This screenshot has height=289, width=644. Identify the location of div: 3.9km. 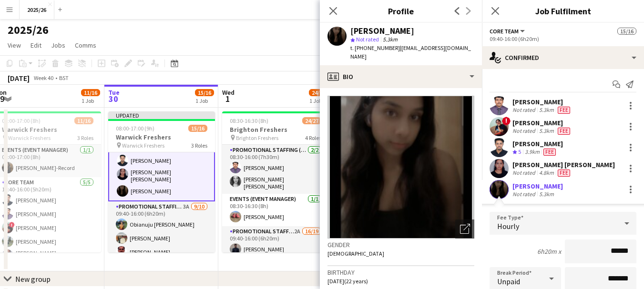
(532, 152).